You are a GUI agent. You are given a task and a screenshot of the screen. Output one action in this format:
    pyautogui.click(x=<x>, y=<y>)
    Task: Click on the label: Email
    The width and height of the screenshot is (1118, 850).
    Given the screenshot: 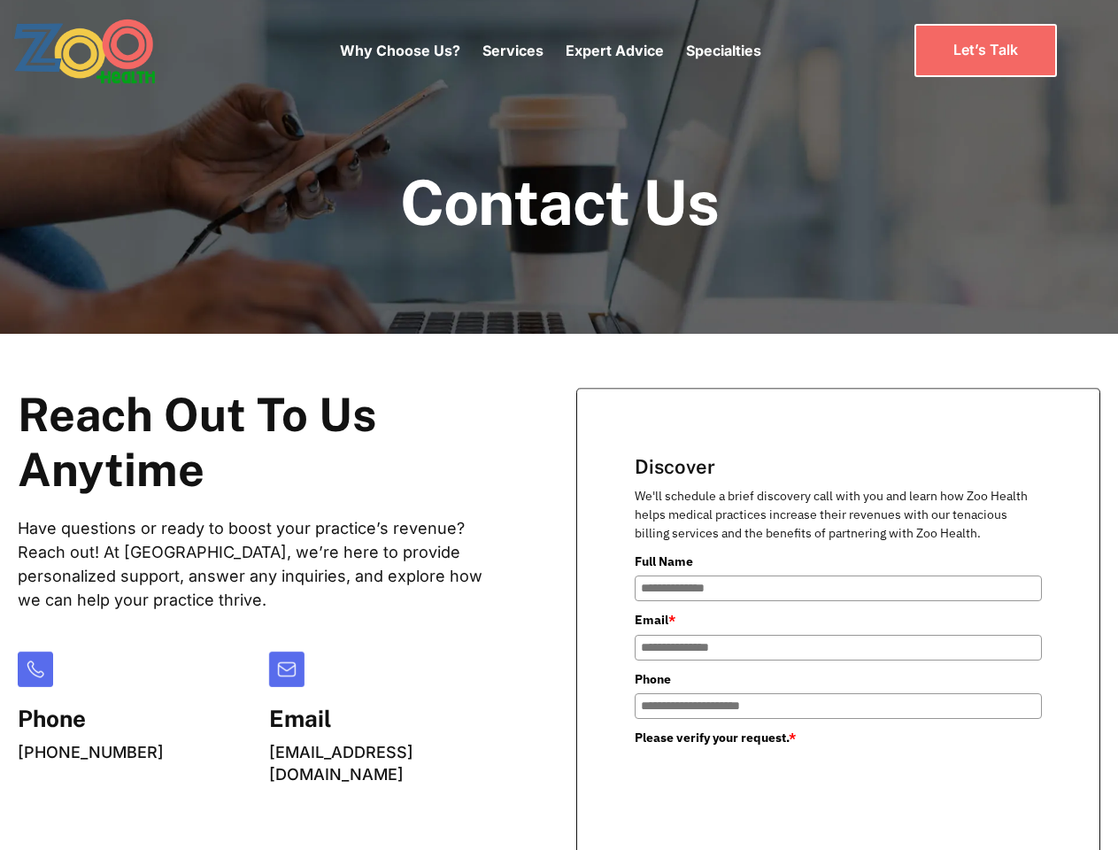 What is the action you would take?
    pyautogui.click(x=838, y=619)
    